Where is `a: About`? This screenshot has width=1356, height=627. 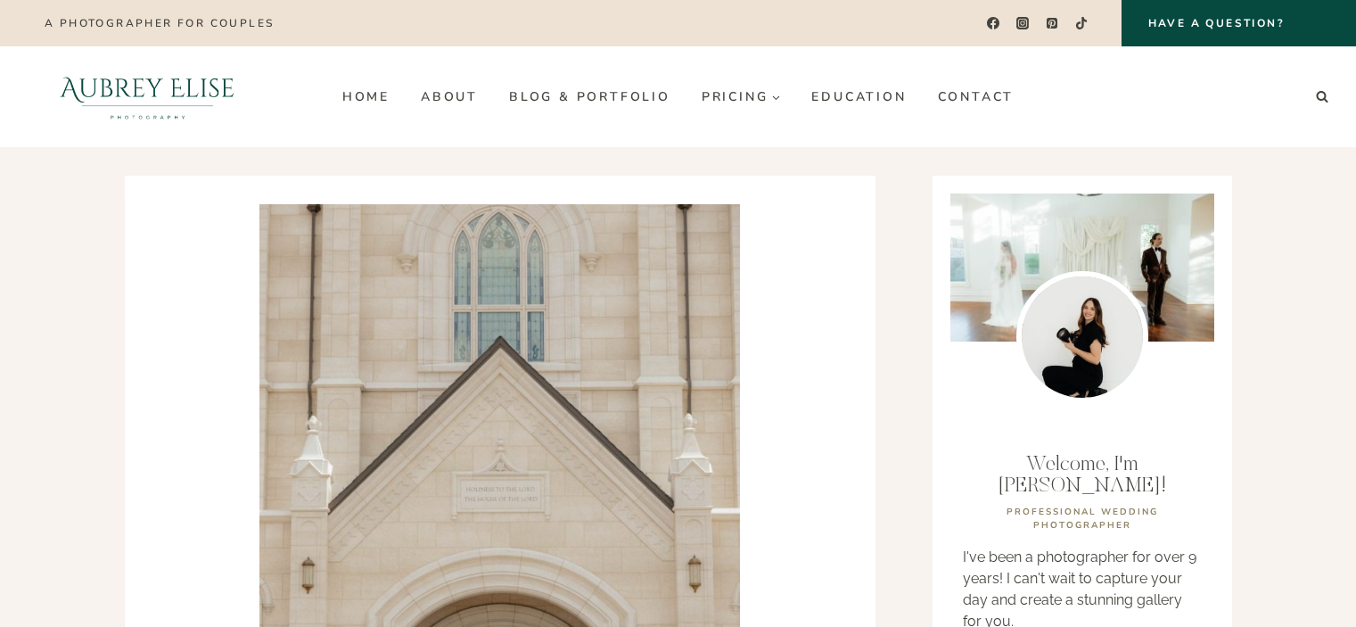
a: About is located at coordinates (449, 96).